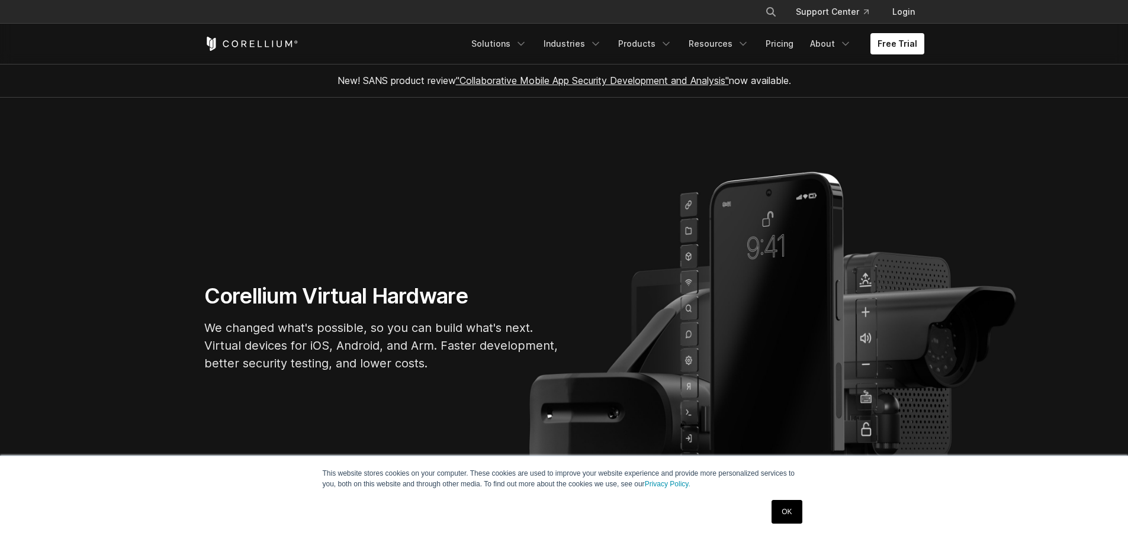  I want to click on h1: Corellium Virtual Hardware, so click(382, 296).